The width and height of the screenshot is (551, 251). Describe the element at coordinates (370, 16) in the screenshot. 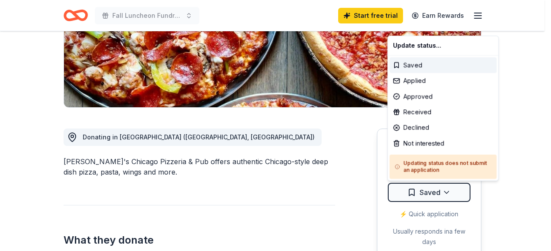

I see `a: Start free trial` at that location.